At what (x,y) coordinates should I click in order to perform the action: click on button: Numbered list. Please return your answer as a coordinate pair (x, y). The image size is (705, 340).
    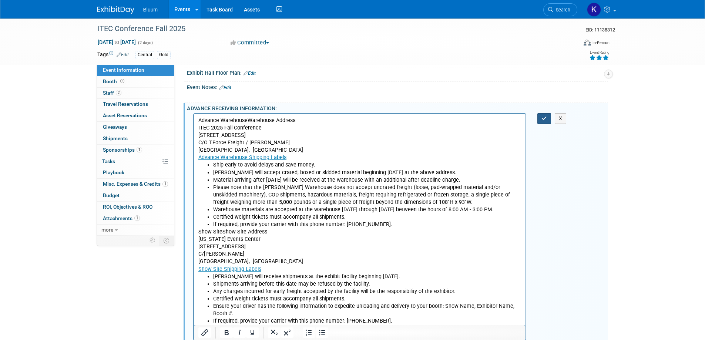
    Looking at the image, I should click on (309, 333).